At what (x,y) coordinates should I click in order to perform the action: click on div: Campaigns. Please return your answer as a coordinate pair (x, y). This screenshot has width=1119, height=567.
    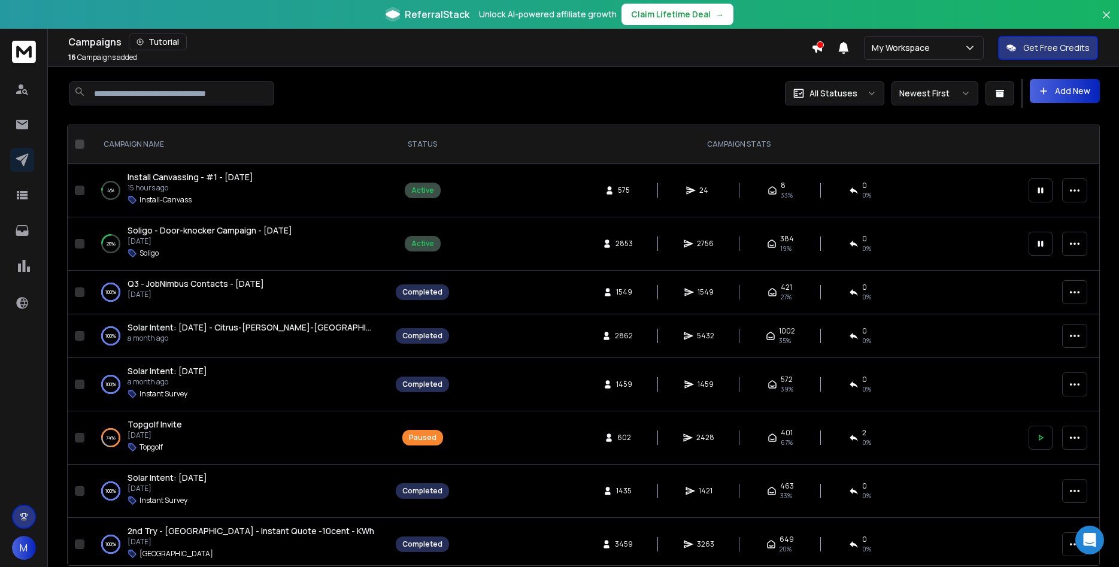
    Looking at the image, I should click on (440, 42).